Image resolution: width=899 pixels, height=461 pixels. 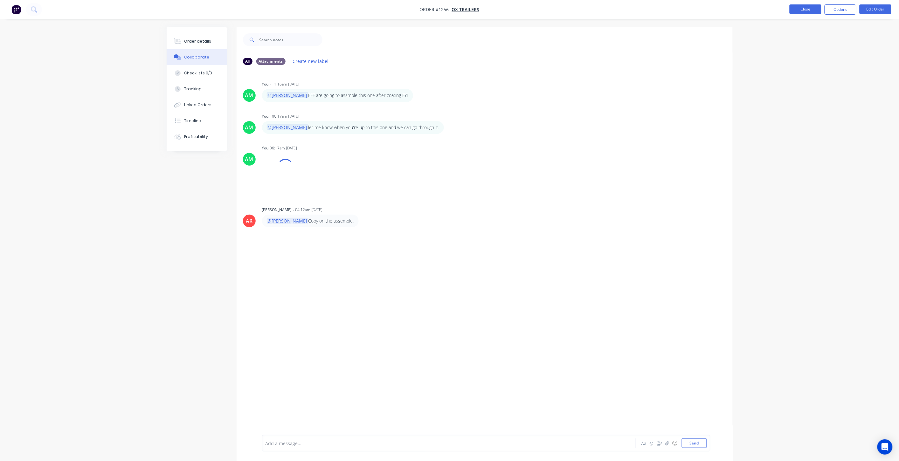 I want to click on button: Profitability, so click(x=197, y=137).